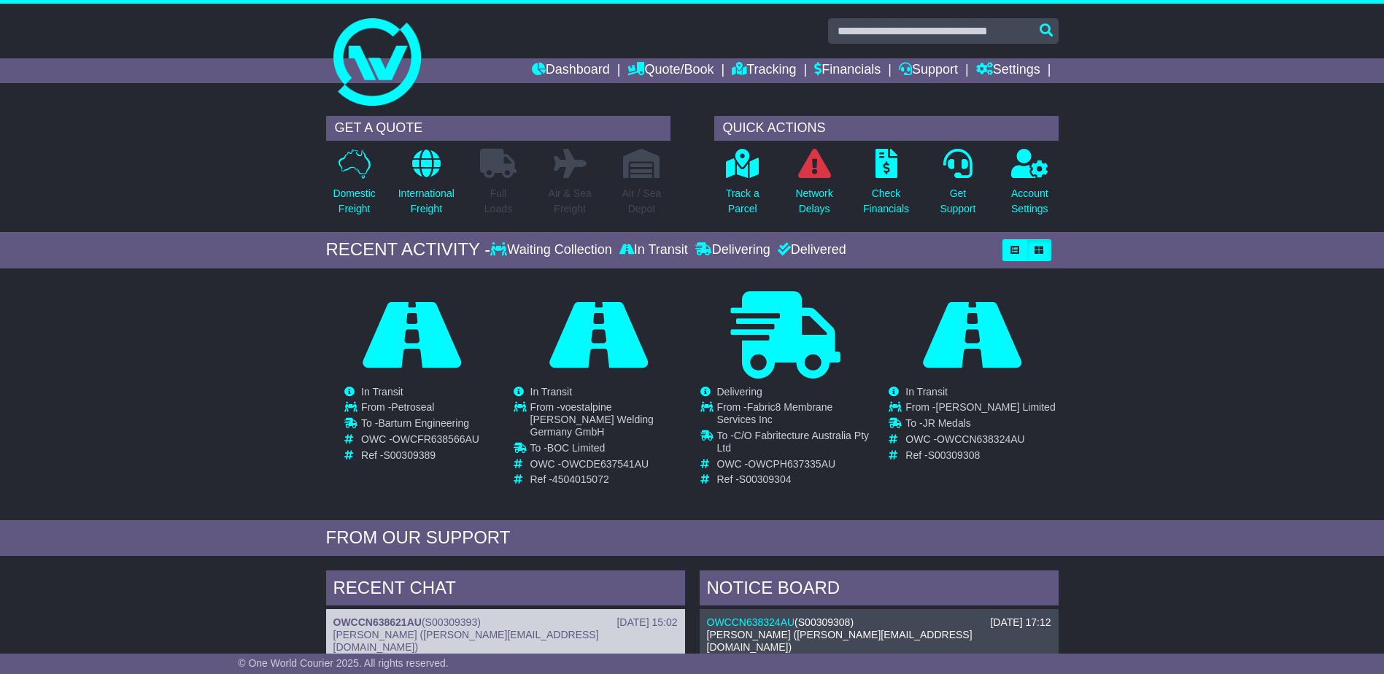 This screenshot has width=1384, height=674. I want to click on p: Air / Sea Depot, so click(642, 201).